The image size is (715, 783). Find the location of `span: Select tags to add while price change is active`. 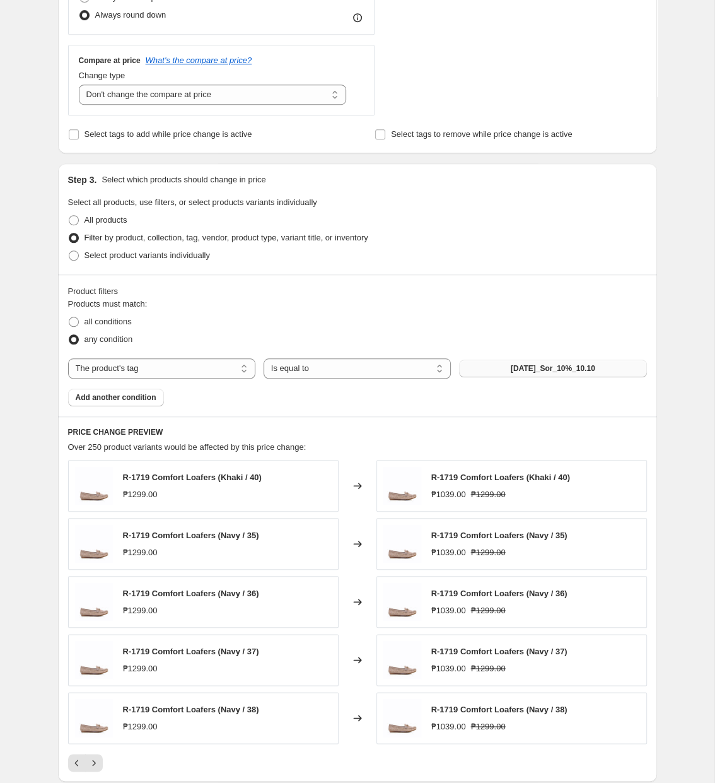

span: Select tags to add while price change is active is located at coordinates (168, 134).